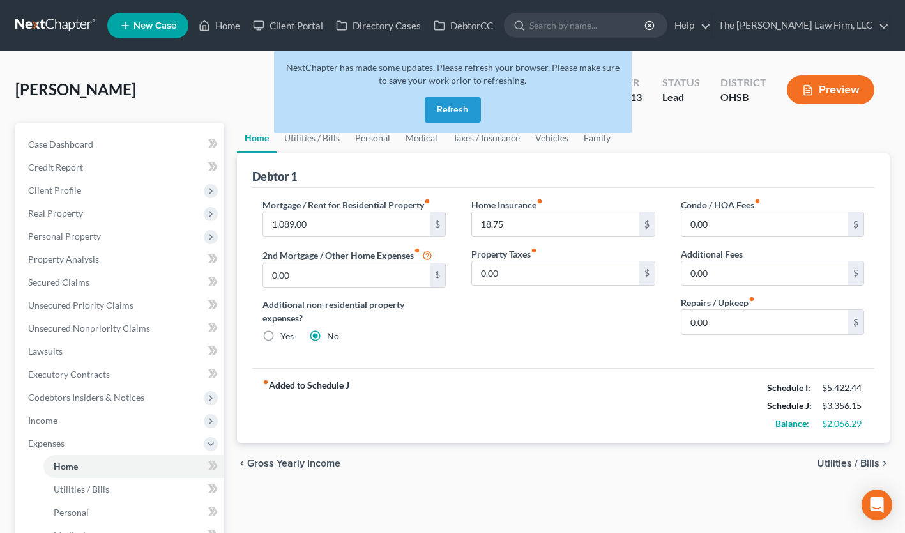 The height and width of the screenshot is (533, 905). Describe the element at coordinates (121, 259) in the screenshot. I see `a: Property Analysis` at that location.